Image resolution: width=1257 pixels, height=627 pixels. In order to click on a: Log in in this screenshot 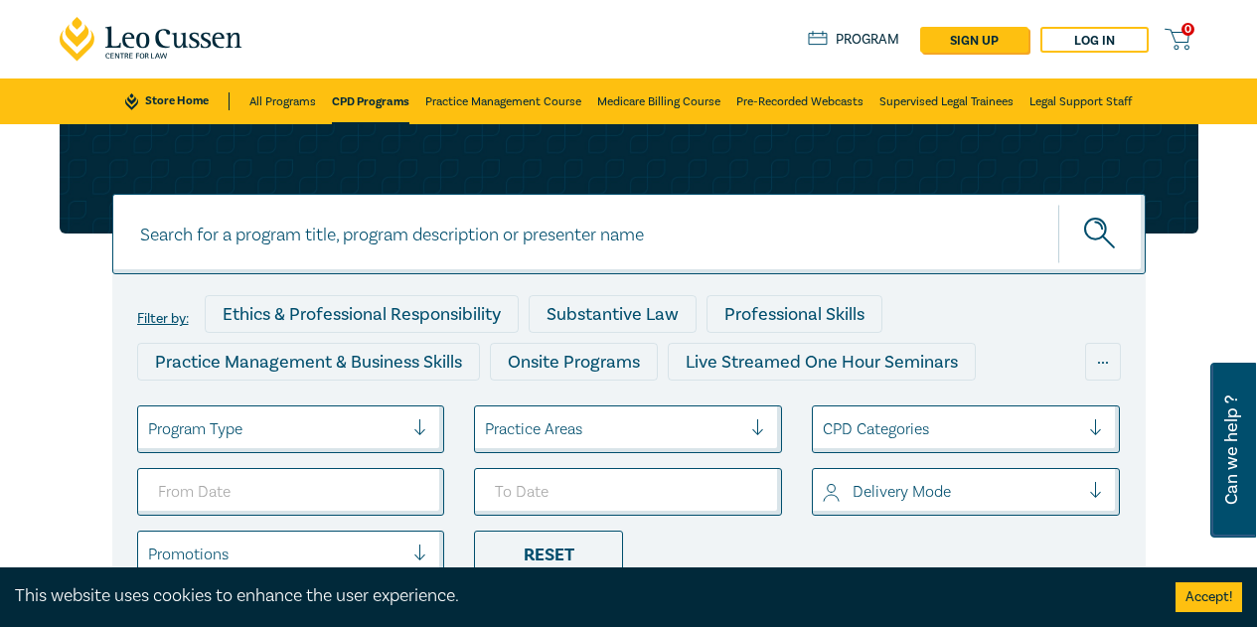, I will do `click(1094, 40)`.